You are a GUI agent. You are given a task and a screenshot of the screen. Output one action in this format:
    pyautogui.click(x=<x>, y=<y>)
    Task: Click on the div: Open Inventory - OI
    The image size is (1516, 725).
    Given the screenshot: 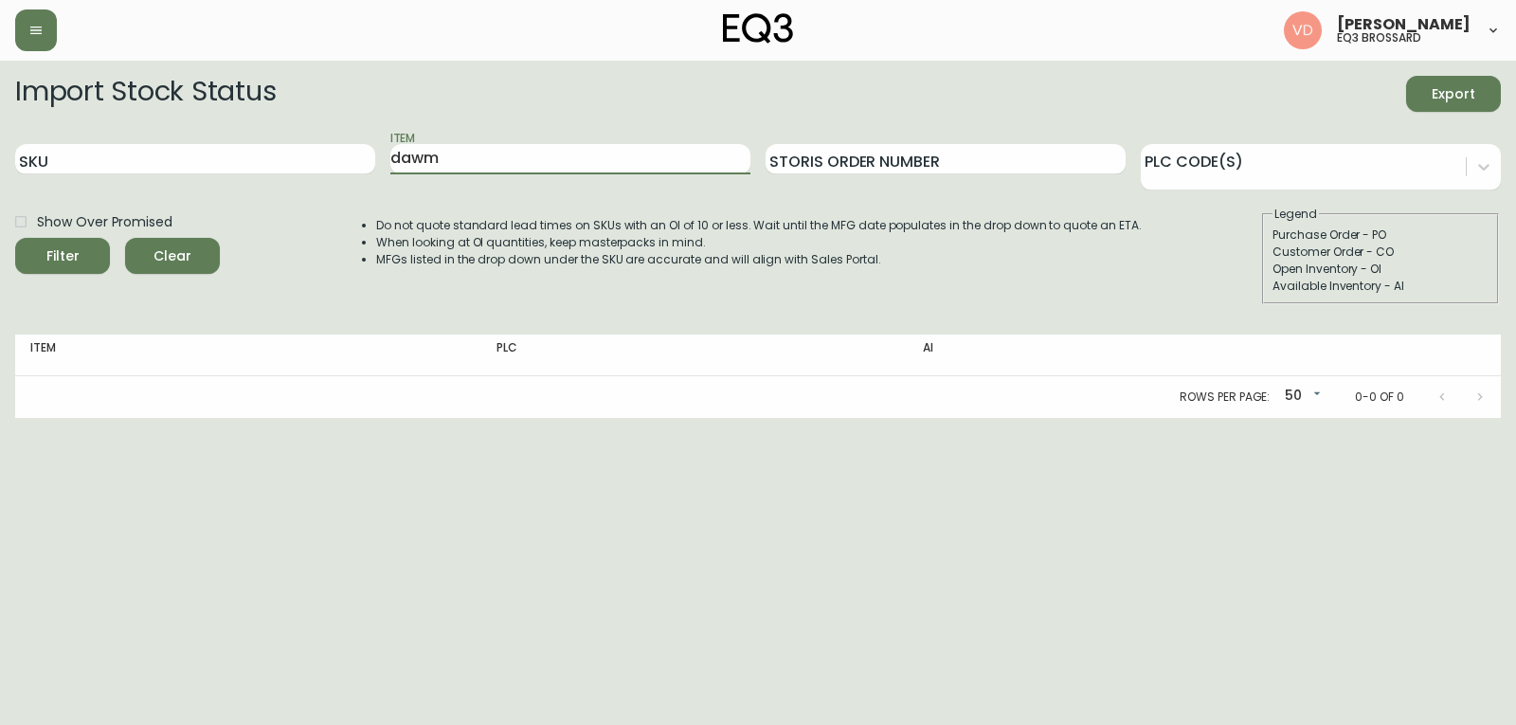 What is the action you would take?
    pyautogui.click(x=1380, y=269)
    